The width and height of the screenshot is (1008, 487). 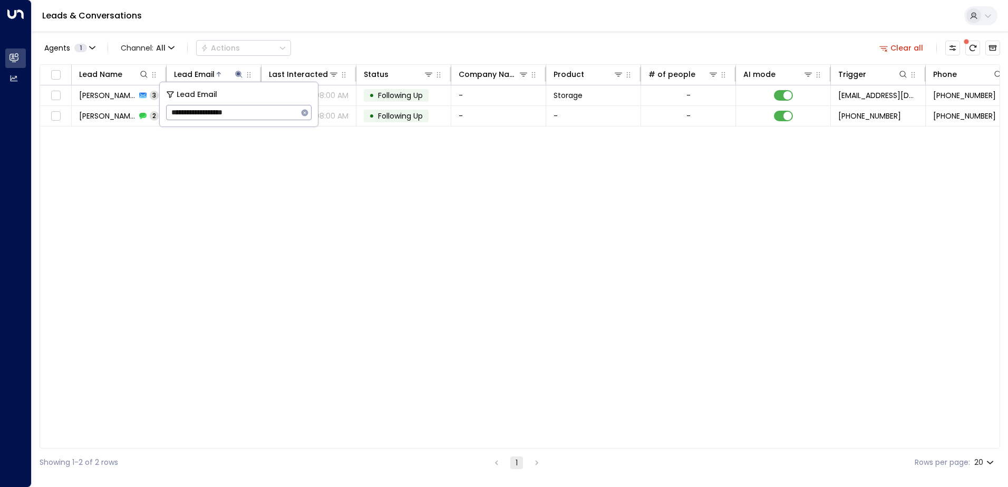 I want to click on button: Agents1, so click(x=69, y=48).